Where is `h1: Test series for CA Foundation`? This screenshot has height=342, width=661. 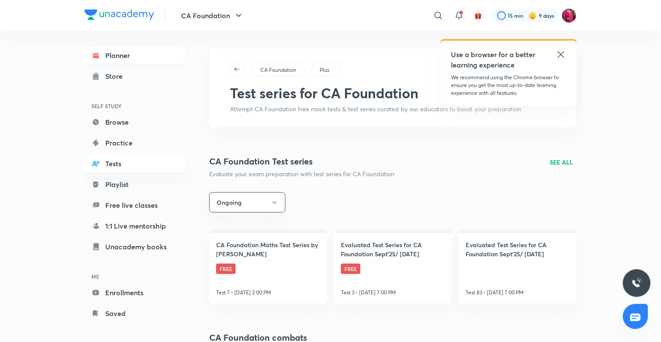 h1: Test series for CA Foundation is located at coordinates (393, 93).